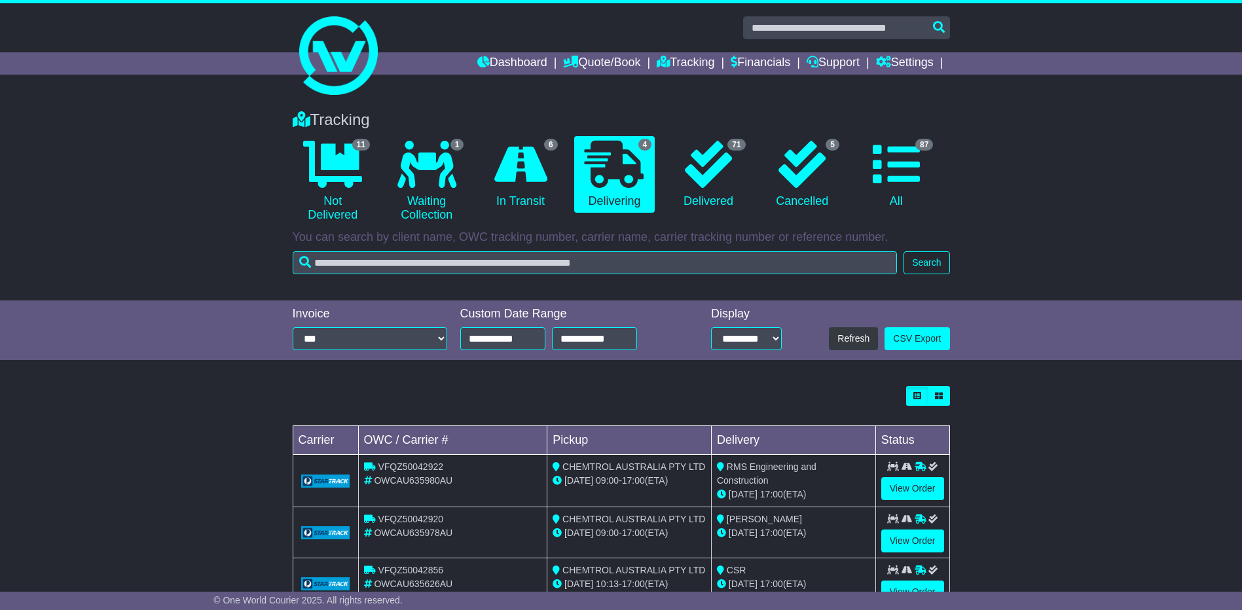 The height and width of the screenshot is (610, 1242). What do you see at coordinates (737, 570) in the screenshot?
I see `span: CSR` at bounding box center [737, 570].